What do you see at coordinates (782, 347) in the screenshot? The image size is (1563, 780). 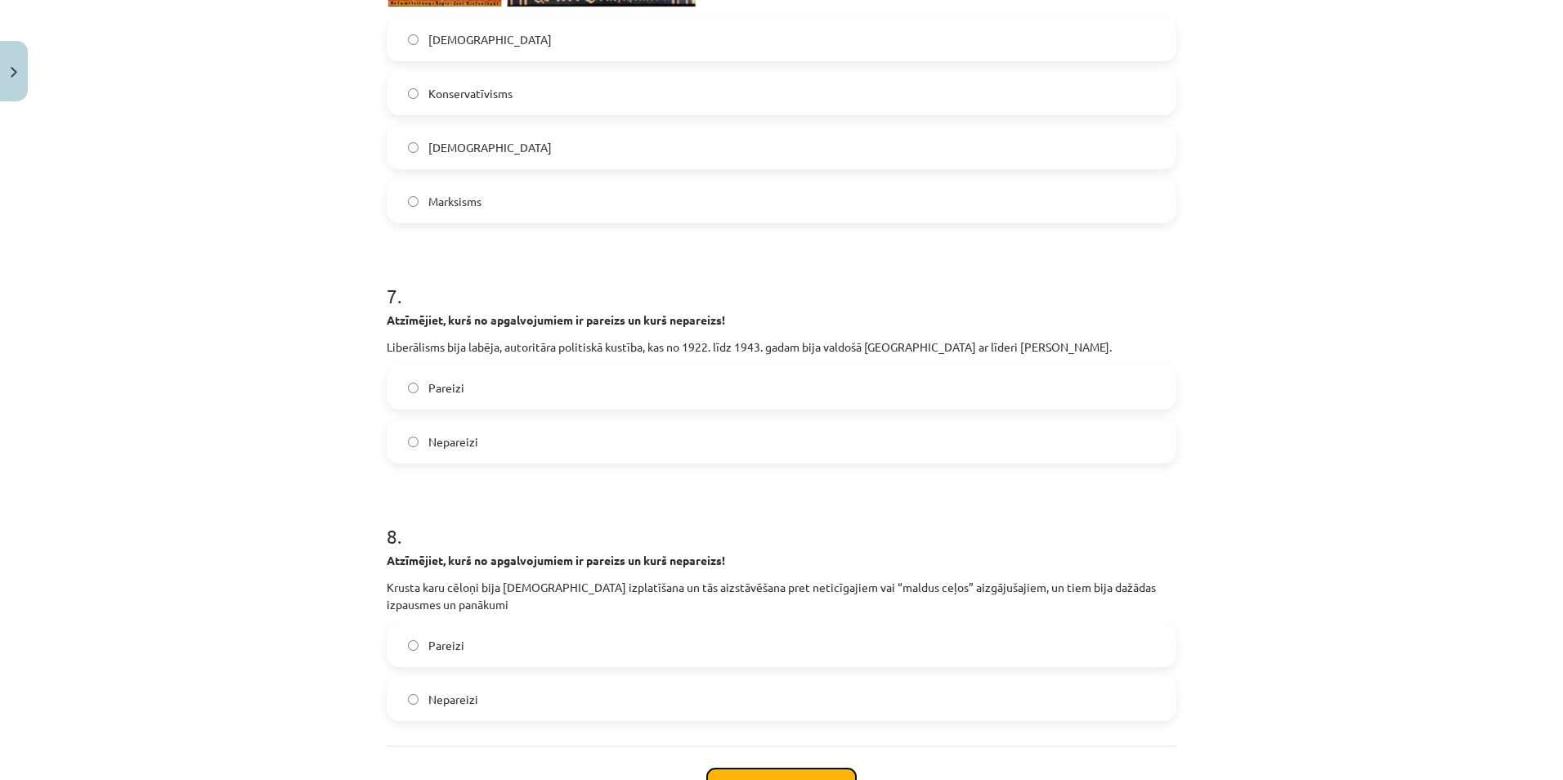 I see `p: Liberālisms bija labēja, autoritāra politiskā kustība, kas no 1922. līdz 1943. gadam bija valdošā...` at bounding box center [782, 347].